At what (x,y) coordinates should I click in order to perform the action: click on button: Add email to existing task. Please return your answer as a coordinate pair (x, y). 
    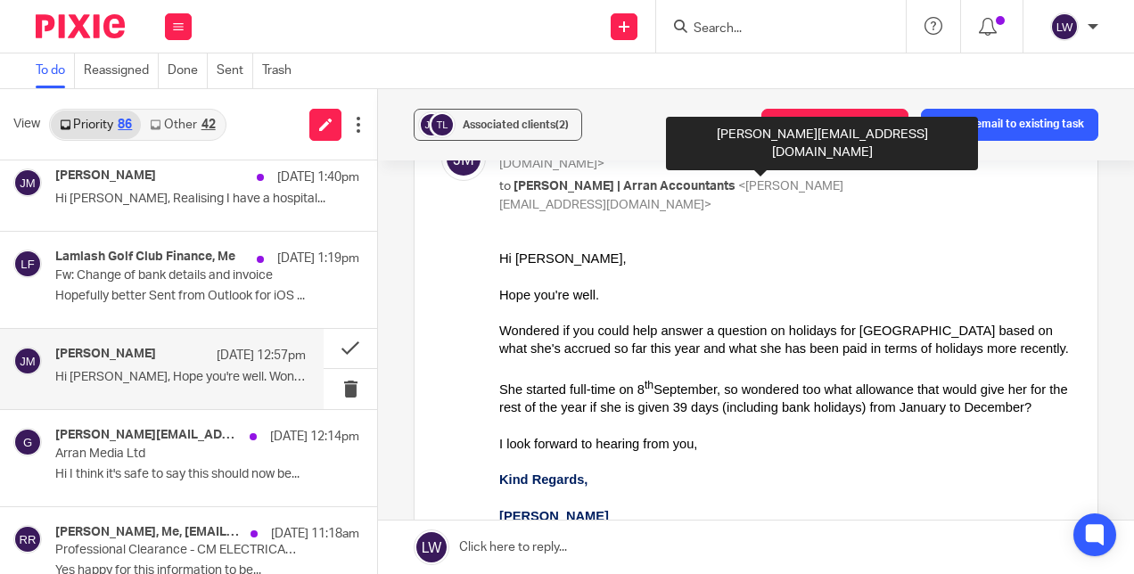
    Looking at the image, I should click on (1009, 125).